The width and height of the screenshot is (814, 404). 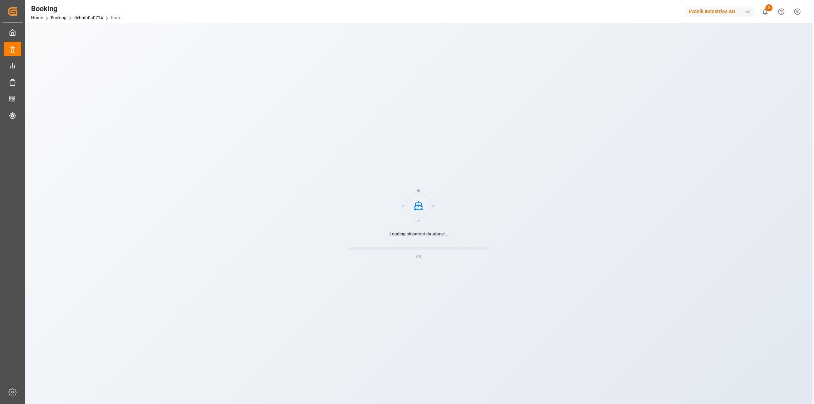 What do you see at coordinates (419, 257) in the screenshot?
I see `span: 0 %` at bounding box center [419, 257].